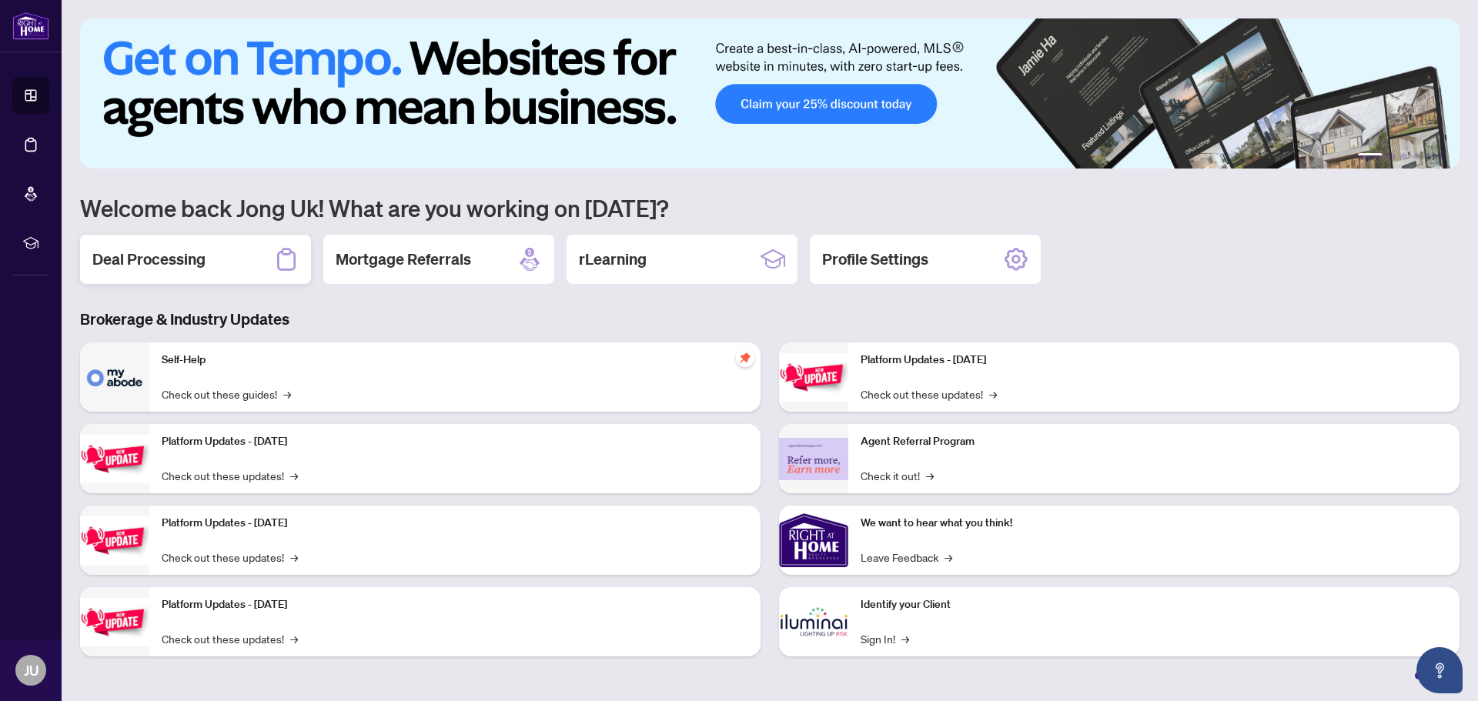 This screenshot has height=701, width=1478. What do you see at coordinates (1370, 156) in the screenshot?
I see `button: 1` at bounding box center [1370, 156].